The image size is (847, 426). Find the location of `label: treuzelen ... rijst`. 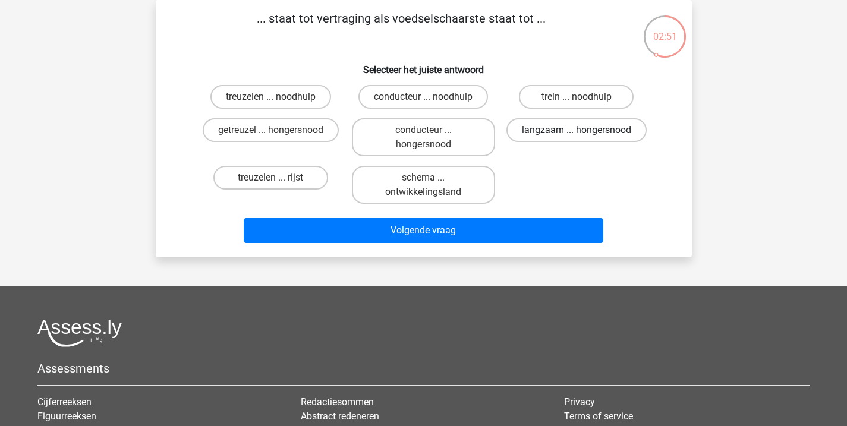

label: treuzelen ... rijst is located at coordinates (270, 178).